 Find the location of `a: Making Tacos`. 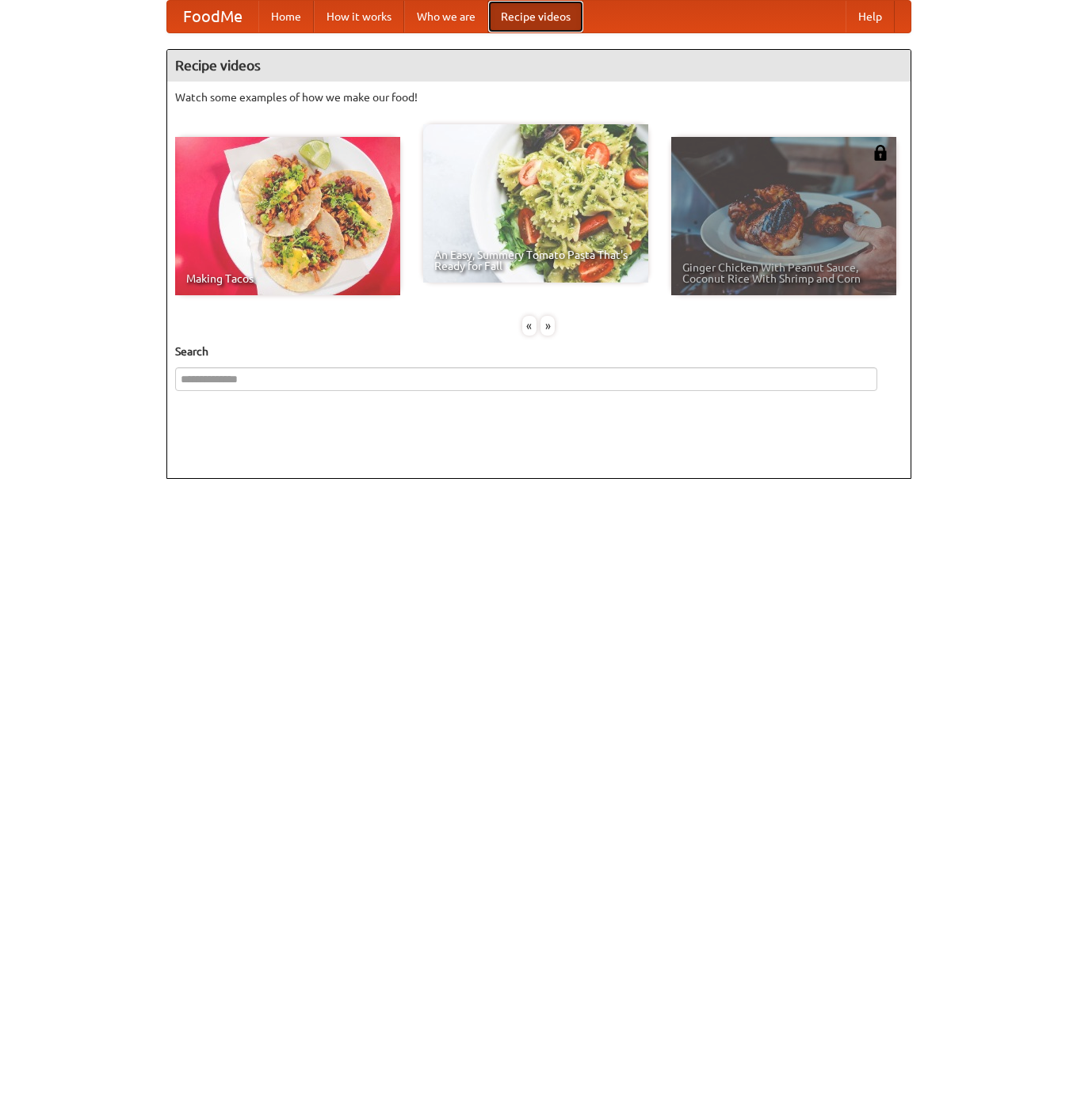

a: Making Tacos is located at coordinates (288, 217).